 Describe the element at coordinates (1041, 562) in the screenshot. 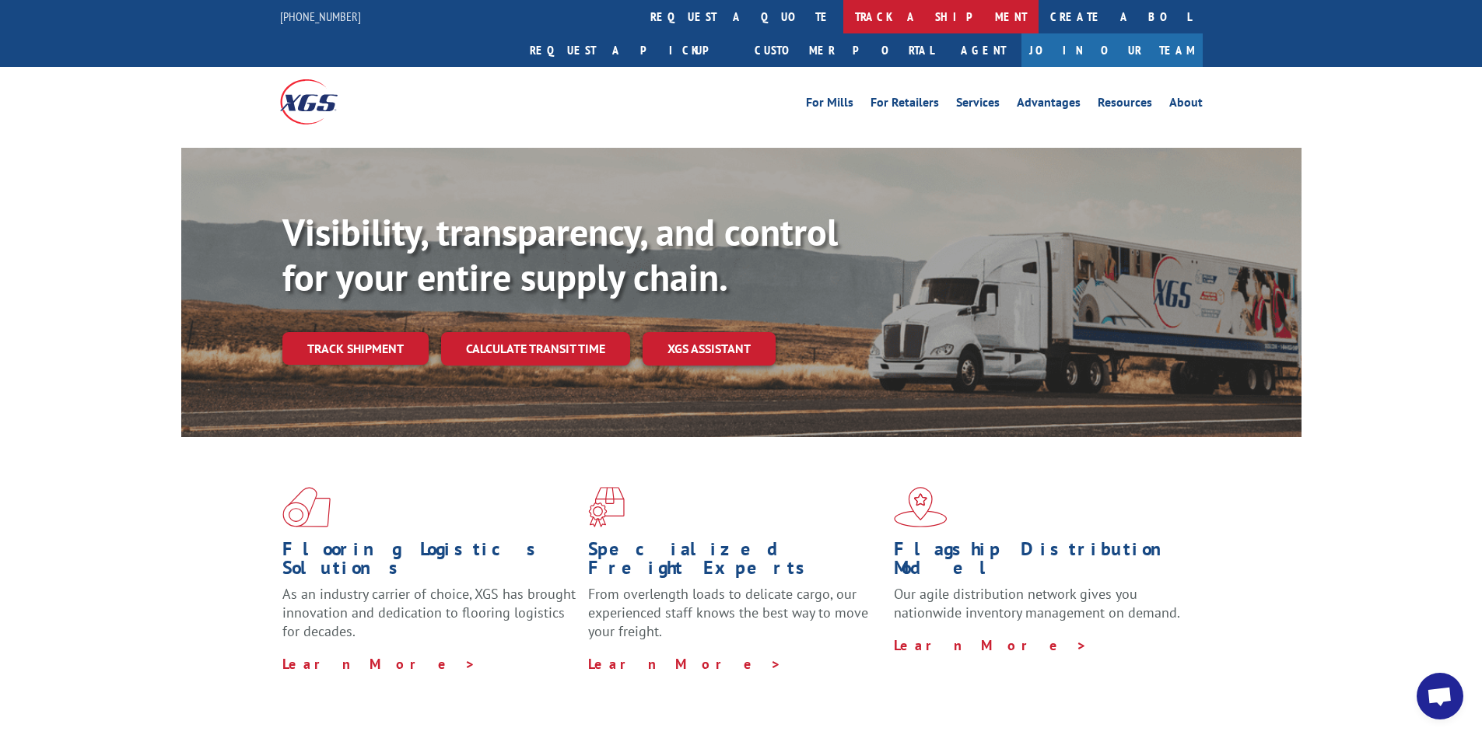

I see `h1: Flagship Distribution Model` at that location.